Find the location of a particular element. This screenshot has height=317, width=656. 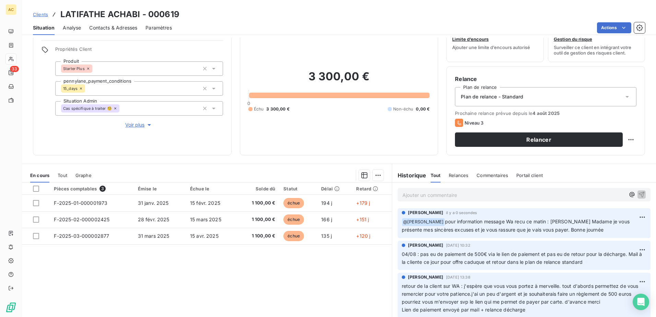

span: Limite d’encours is located at coordinates (471, 39).